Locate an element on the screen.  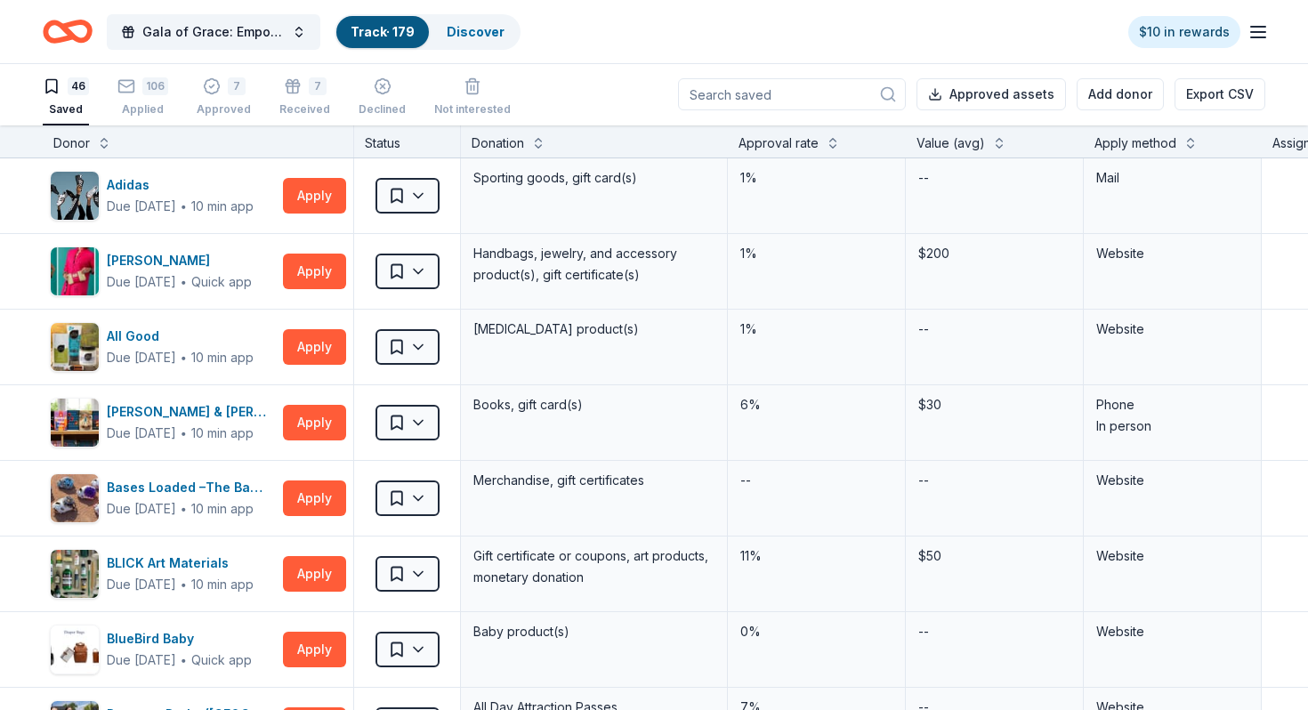
button: Add donor is located at coordinates (1120, 94).